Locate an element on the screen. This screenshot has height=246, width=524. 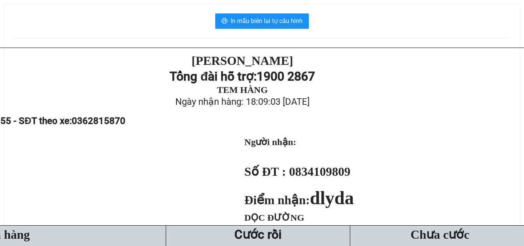
strong: 1900 2867 is located at coordinates (286, 76).